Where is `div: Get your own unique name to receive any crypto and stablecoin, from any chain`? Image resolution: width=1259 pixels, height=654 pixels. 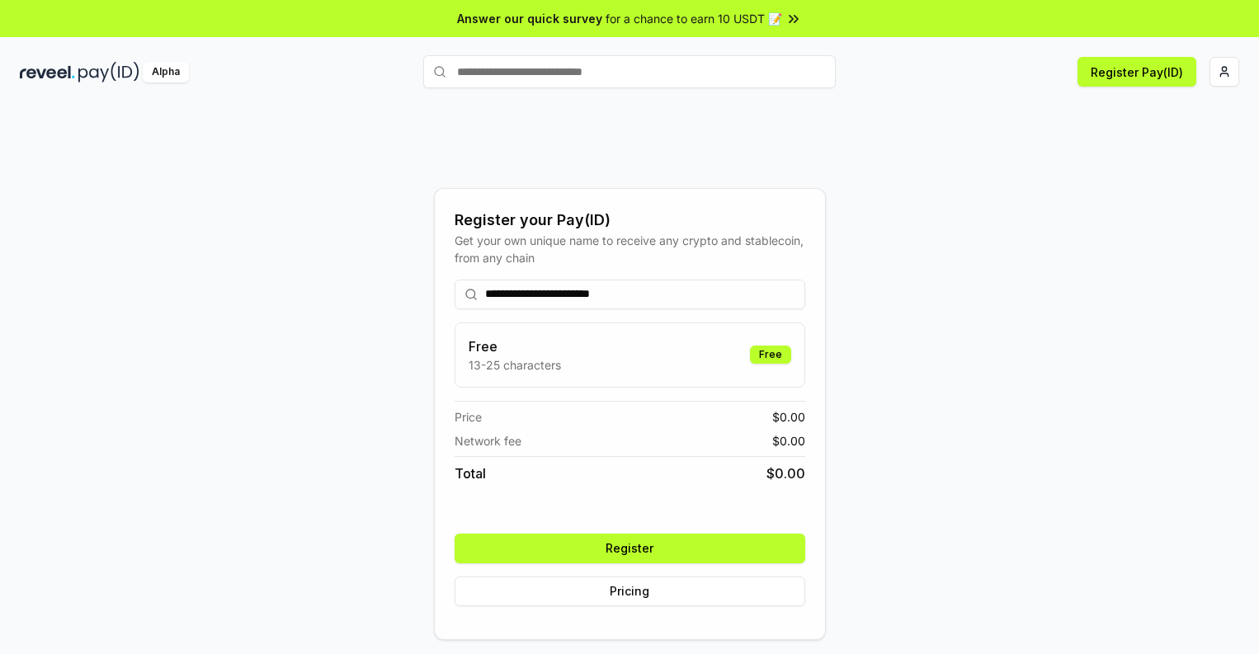 div: Get your own unique name to receive any crypto and stablecoin, from any chain is located at coordinates (629, 249).